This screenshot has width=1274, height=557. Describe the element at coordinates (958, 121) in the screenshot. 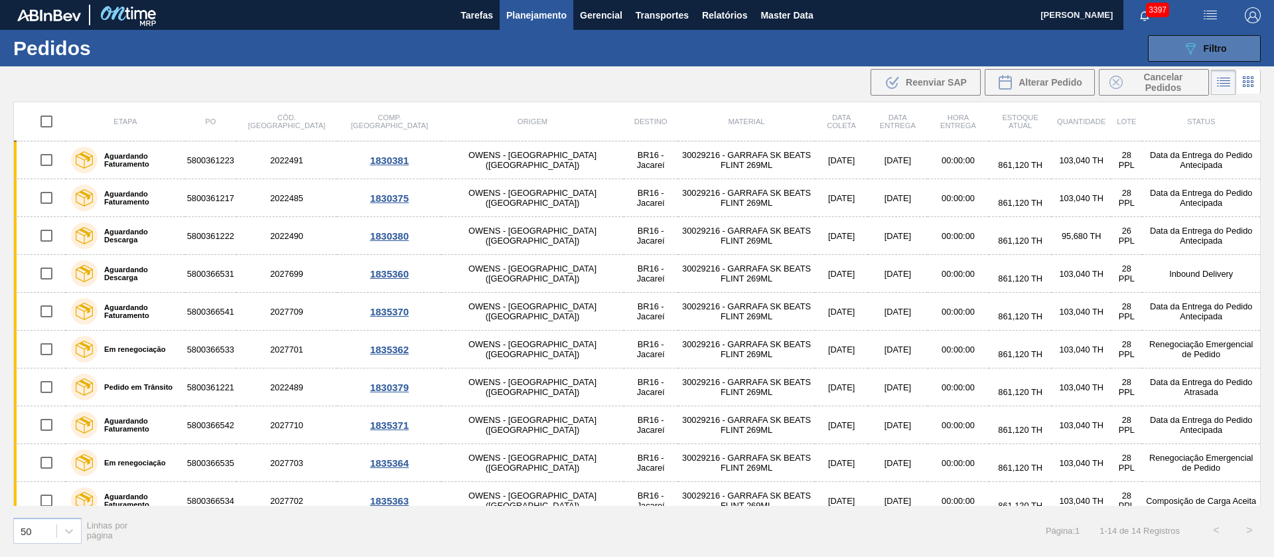

I see `span: Hora Entrega` at that location.